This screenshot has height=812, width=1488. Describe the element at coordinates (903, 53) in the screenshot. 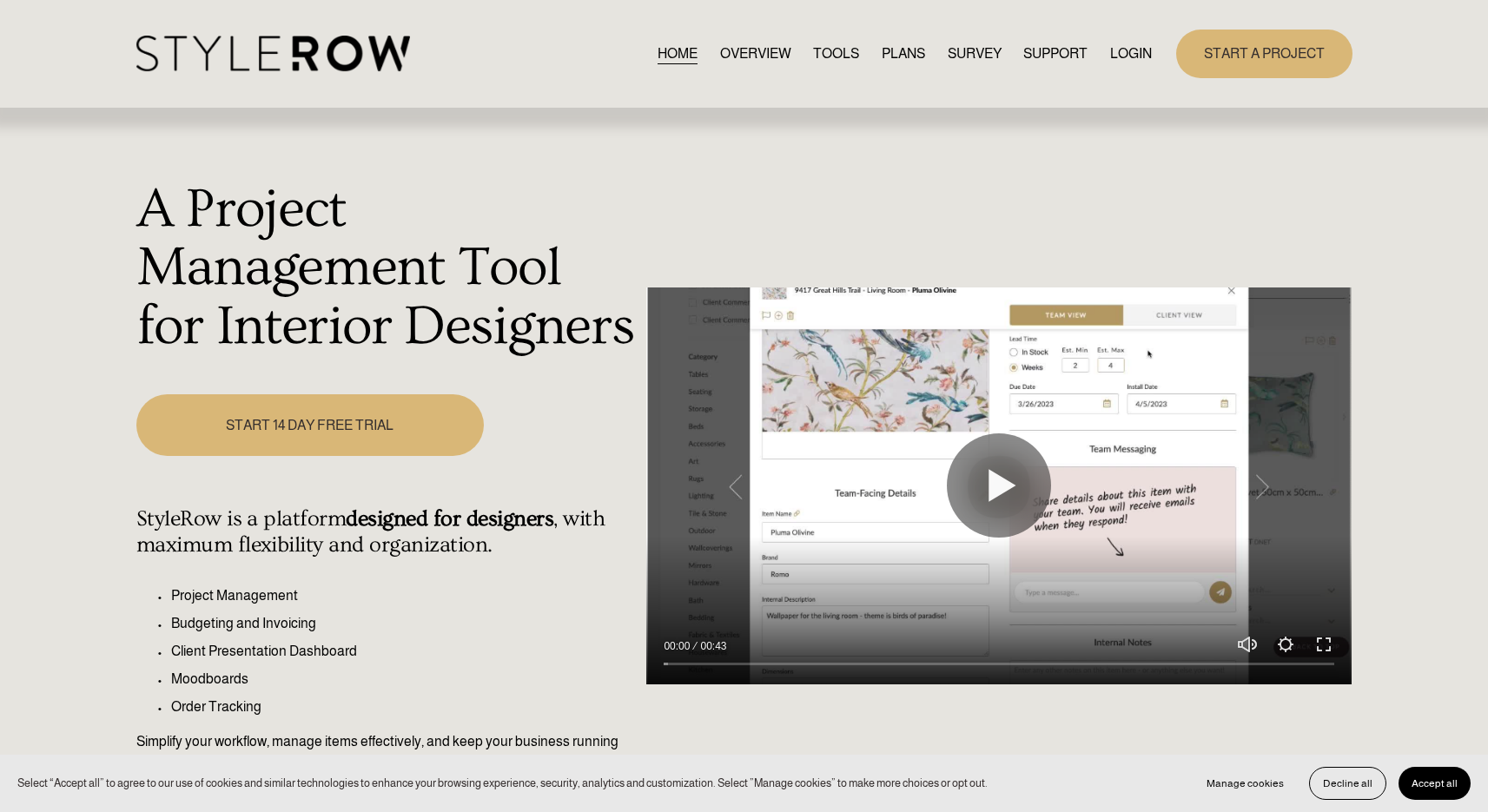

I see `a: PLANS` at that location.